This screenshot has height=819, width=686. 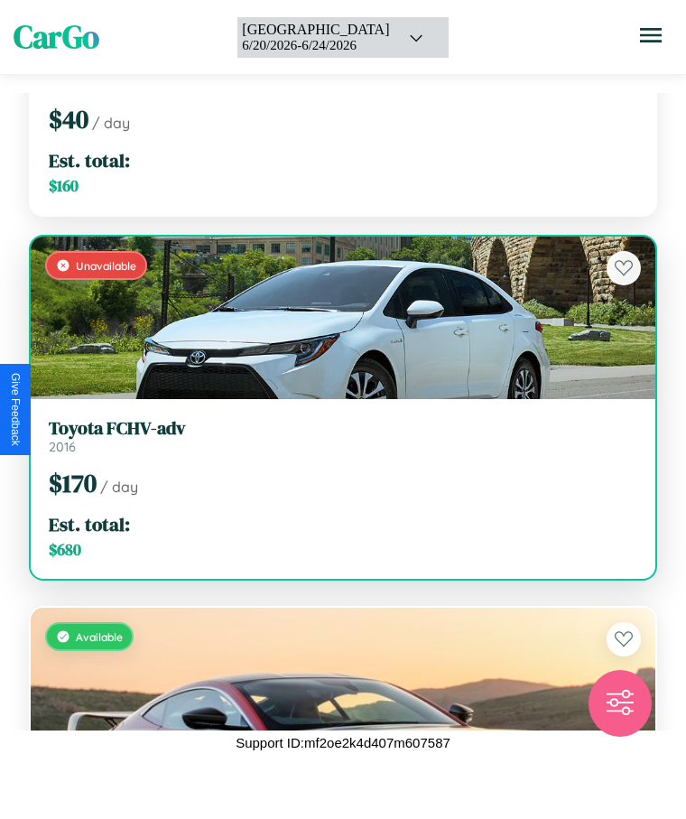 What do you see at coordinates (343, 436) in the screenshot?
I see `a: Toyota FCHV-adv2016` at bounding box center [343, 436].